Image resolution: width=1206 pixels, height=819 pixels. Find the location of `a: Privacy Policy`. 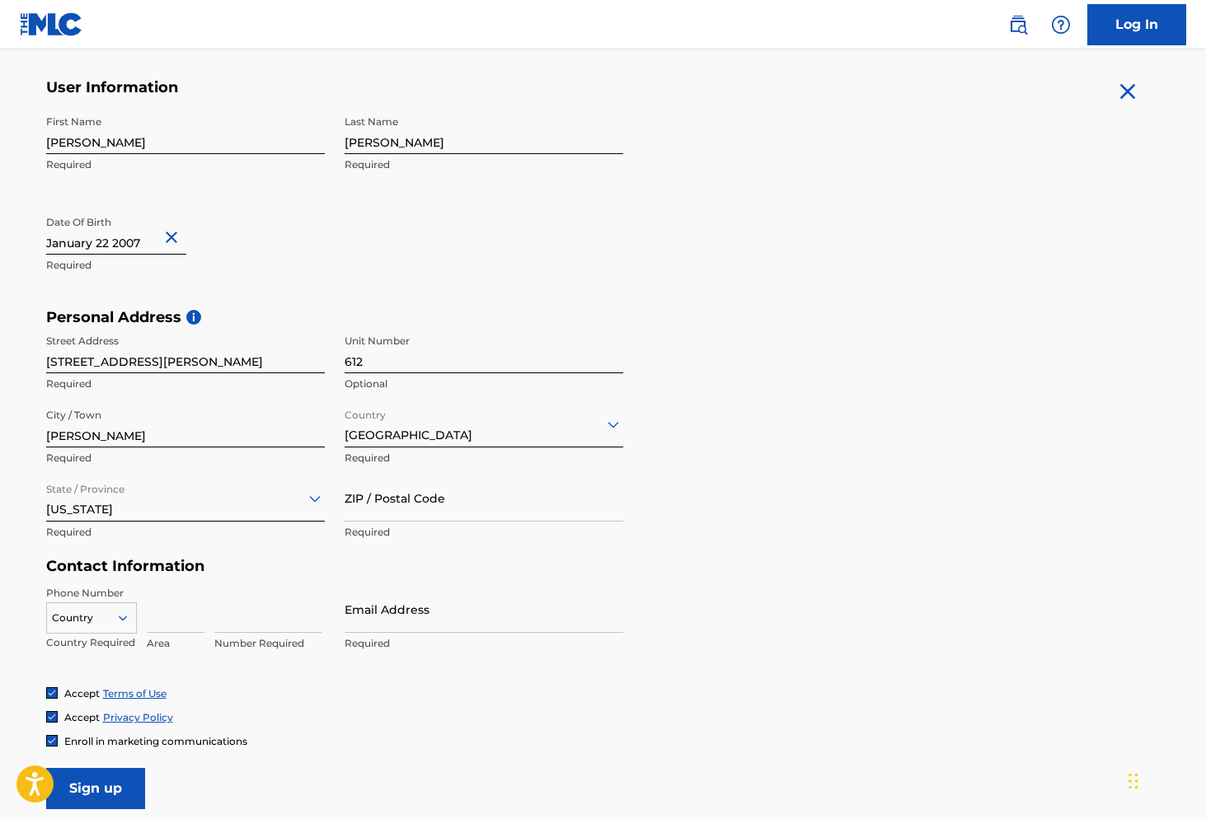

a: Privacy Policy is located at coordinates (138, 717).